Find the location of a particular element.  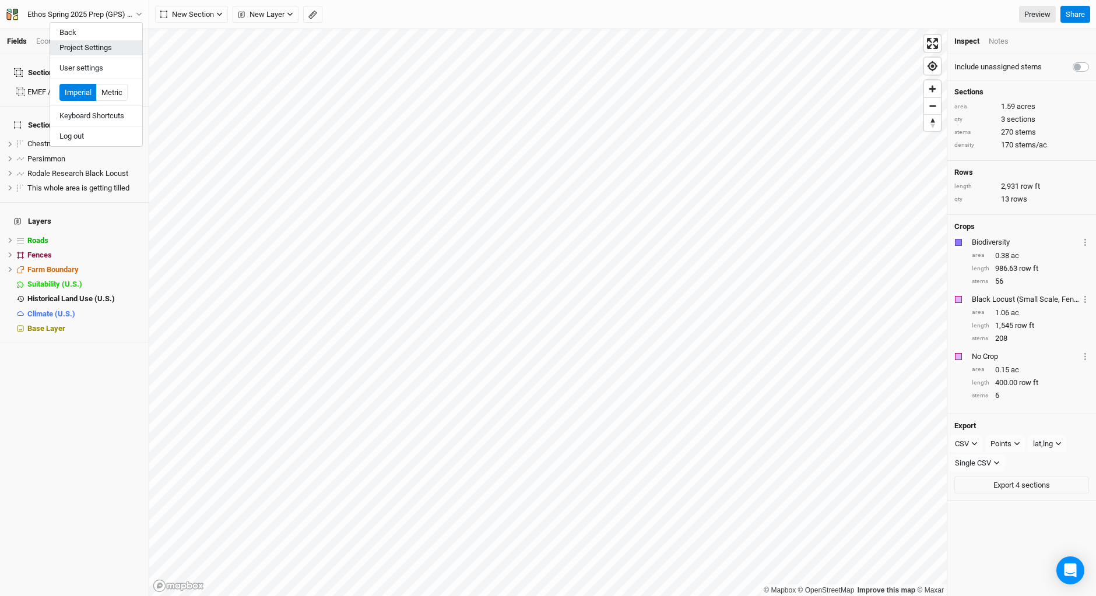

span: This whole area is getting tilled is located at coordinates (78, 188).